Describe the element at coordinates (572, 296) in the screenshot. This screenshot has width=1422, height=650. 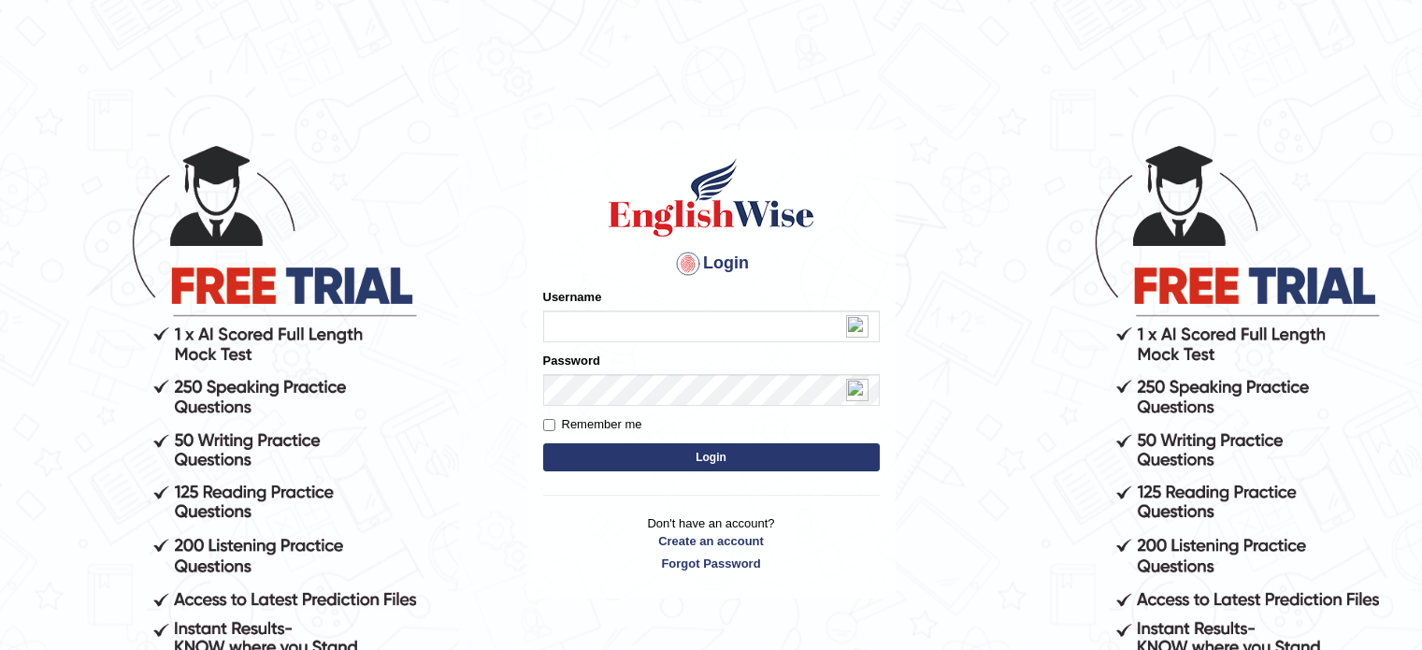
I see `label: Username` at that location.